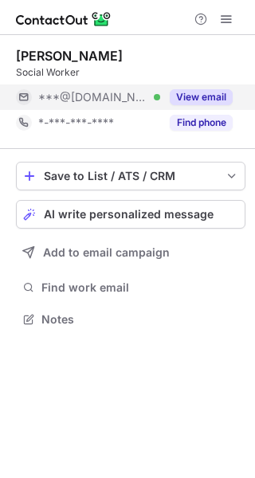 The width and height of the screenshot is (255, 478). I want to click on div: Save to List / ATS / CRM, so click(131, 176).